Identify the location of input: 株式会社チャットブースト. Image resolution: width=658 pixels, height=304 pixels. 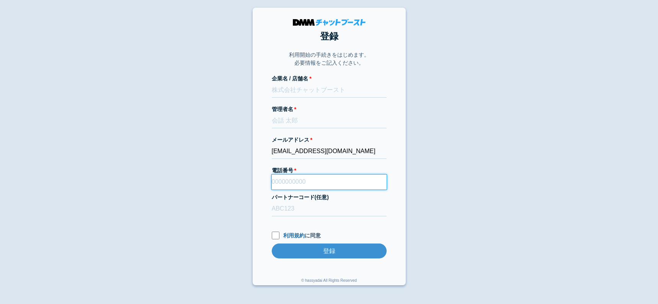
(329, 90).